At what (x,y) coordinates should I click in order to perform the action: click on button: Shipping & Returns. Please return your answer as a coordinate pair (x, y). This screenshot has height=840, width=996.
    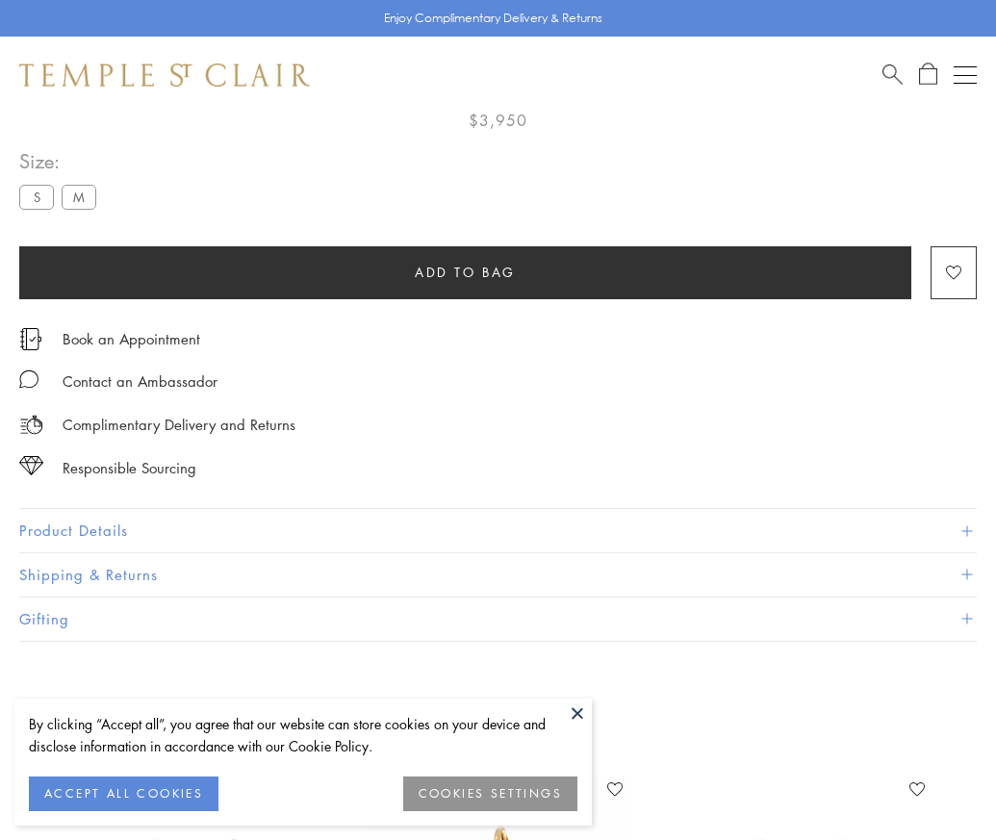
    Looking at the image, I should click on (498, 575).